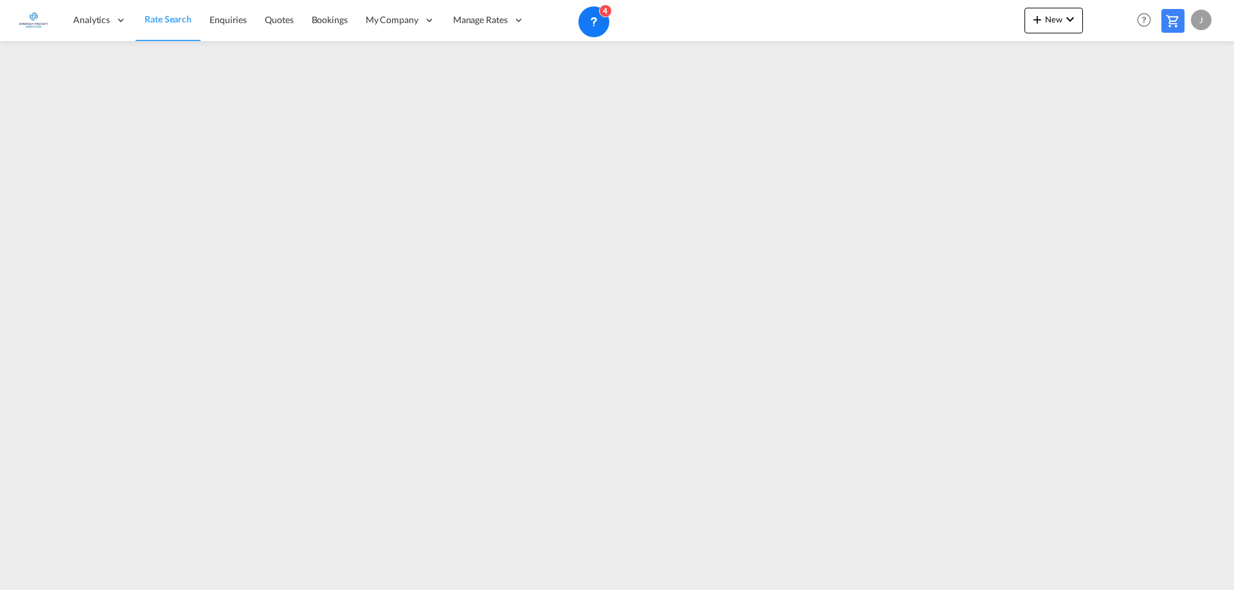  Describe the element at coordinates (1201, 20) in the screenshot. I see `div: J` at that location.